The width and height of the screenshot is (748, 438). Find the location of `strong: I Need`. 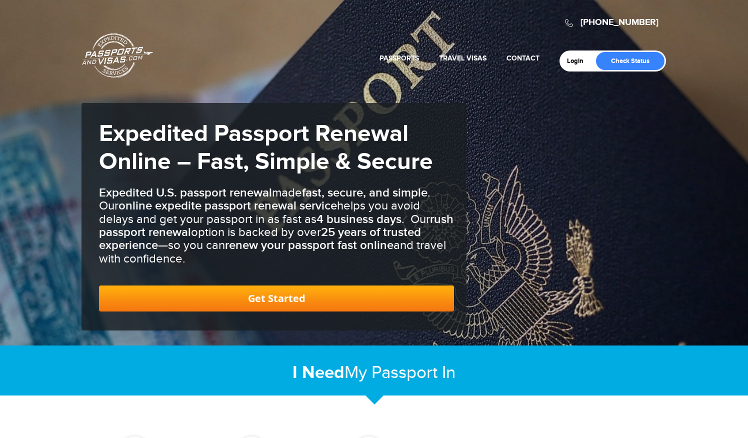

strong: I Need is located at coordinates (318, 372).